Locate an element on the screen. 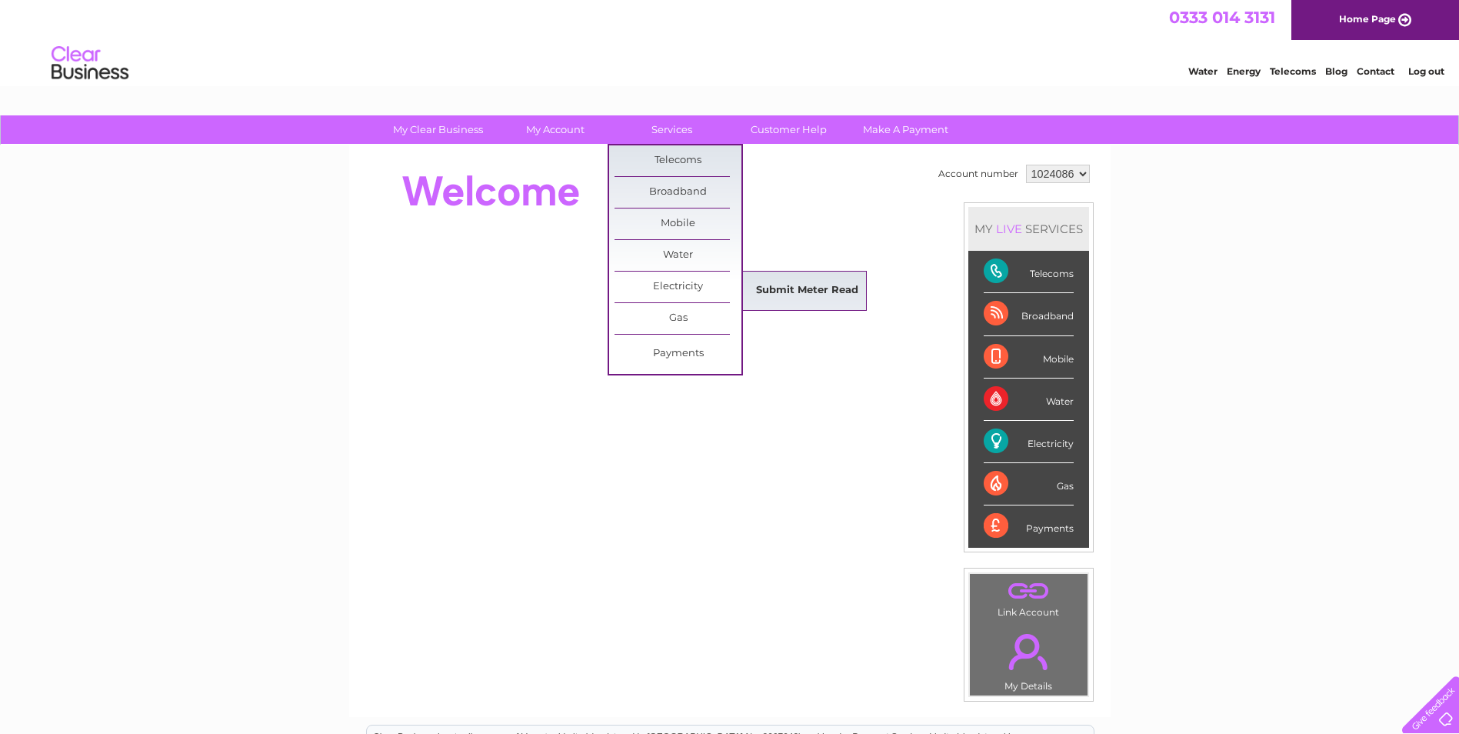 Image resolution: width=1459 pixels, height=734 pixels. td: My Details is located at coordinates (1028, 658).